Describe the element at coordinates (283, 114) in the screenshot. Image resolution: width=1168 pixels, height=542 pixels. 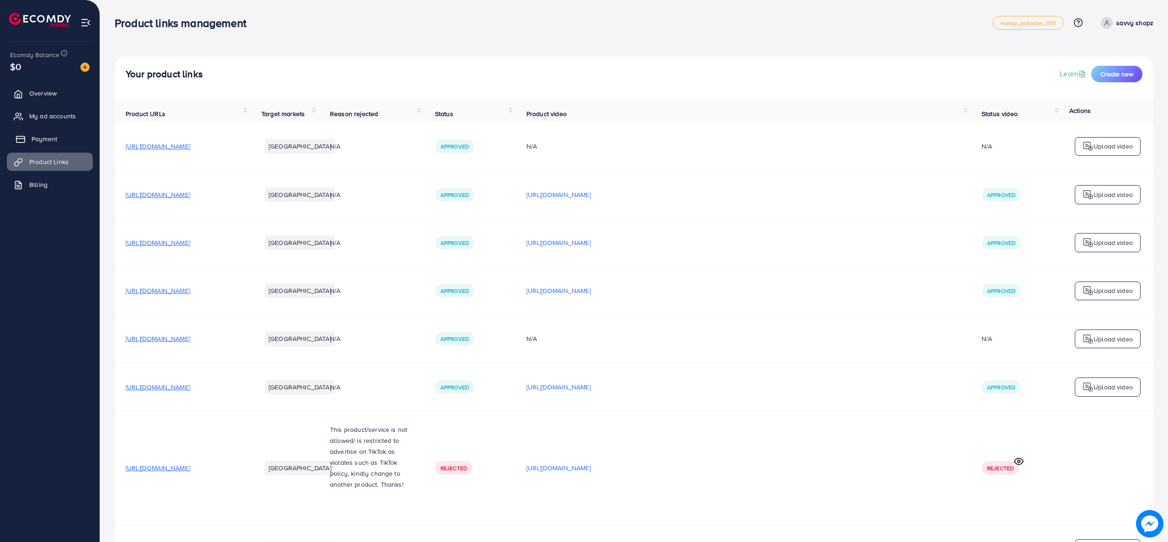
I see `span: Target markets` at that location.